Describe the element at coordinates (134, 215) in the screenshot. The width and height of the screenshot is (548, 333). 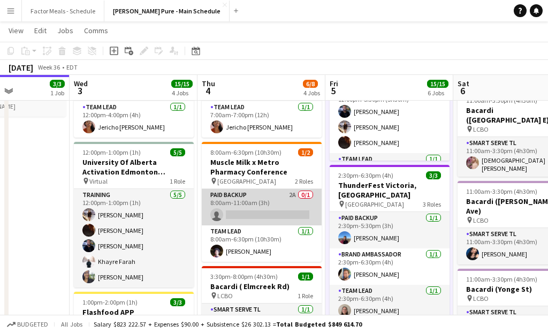
I see `div: 12:00pm-1:00pm (1h)5/5University Of Alberta Activation Edmonton Training Virtual1 RoleTraining5/5...` at that location.